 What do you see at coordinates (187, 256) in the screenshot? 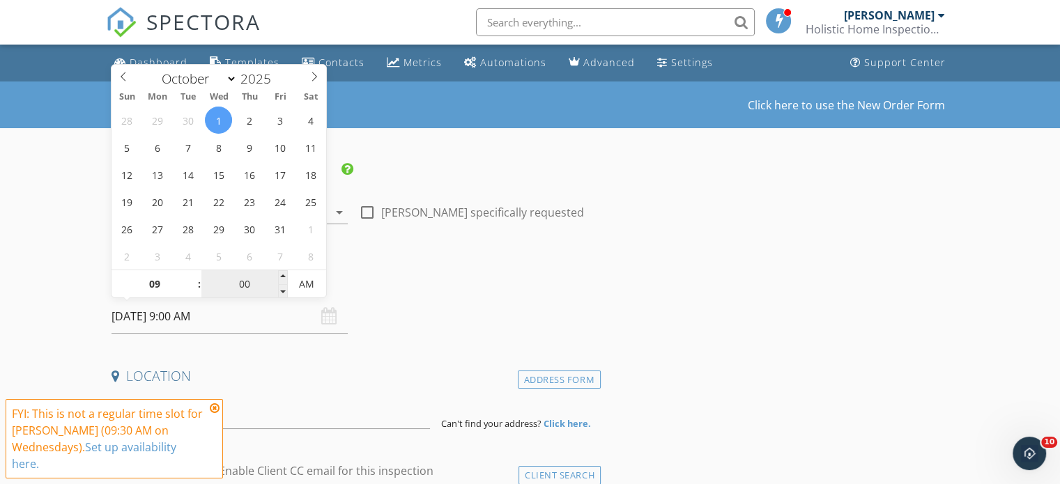
I see `span: November 4, 2025` at bounding box center [187, 256].